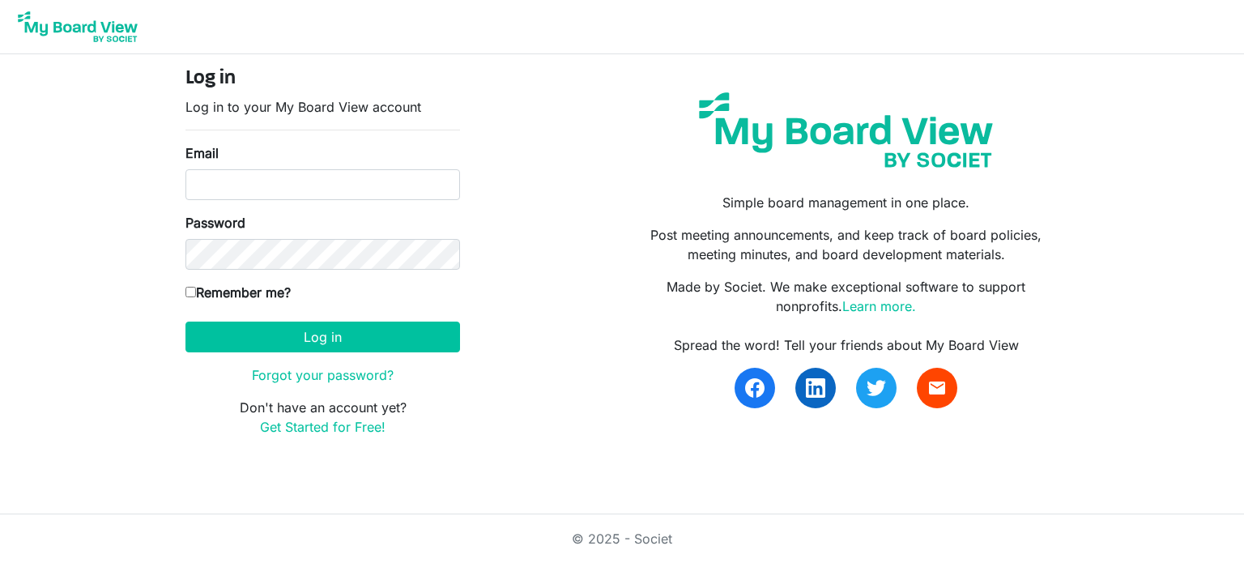  Describe the element at coordinates (876, 388) in the screenshot. I see `img: twitter.svg` at that location.